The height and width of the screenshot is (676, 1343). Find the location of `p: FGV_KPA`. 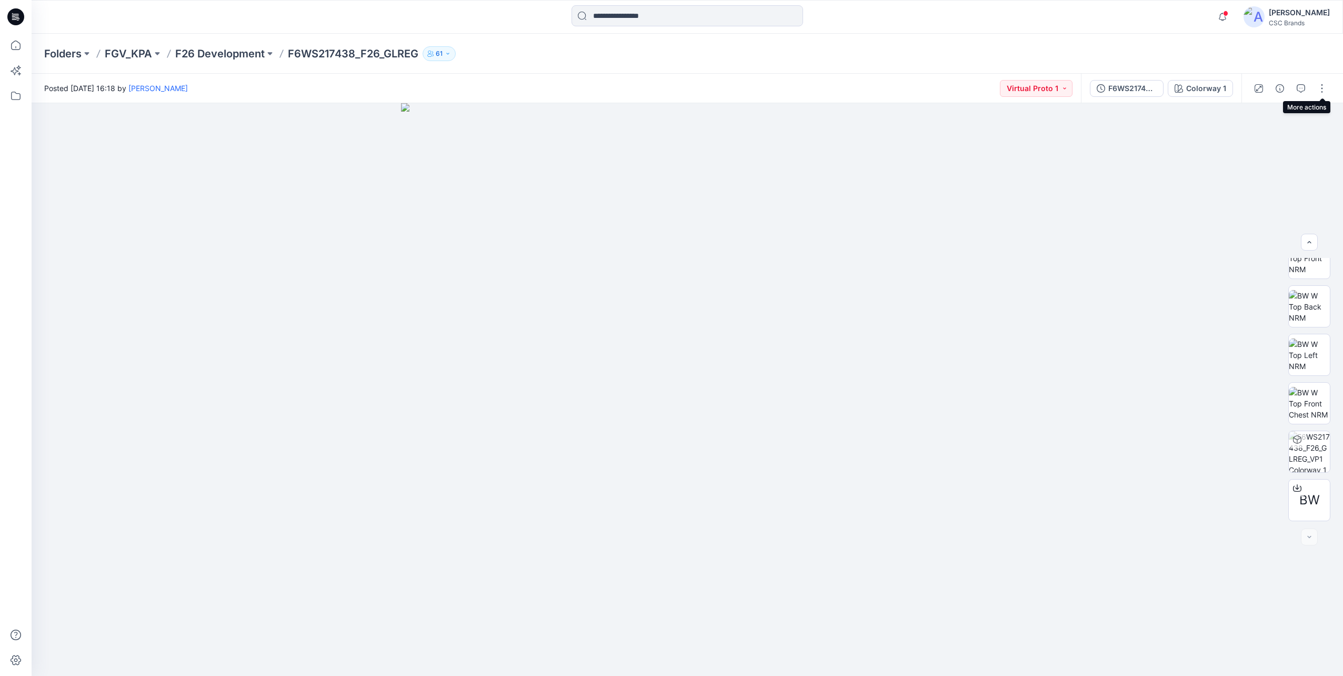

p: FGV_KPA is located at coordinates (128, 54).